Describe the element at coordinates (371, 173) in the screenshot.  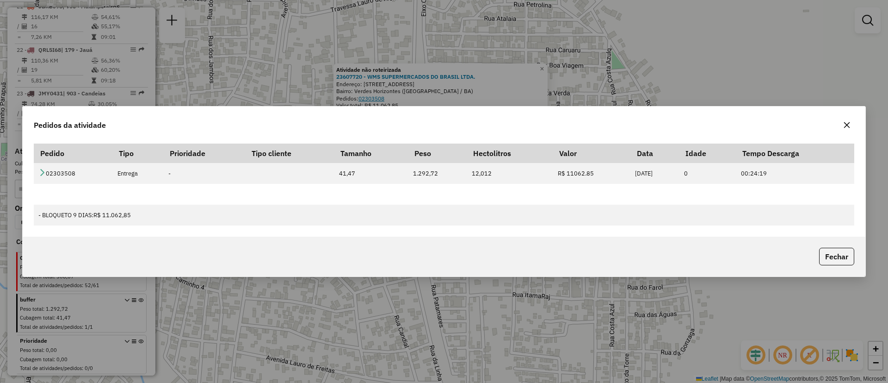
I see `td: 41,47` at that location.